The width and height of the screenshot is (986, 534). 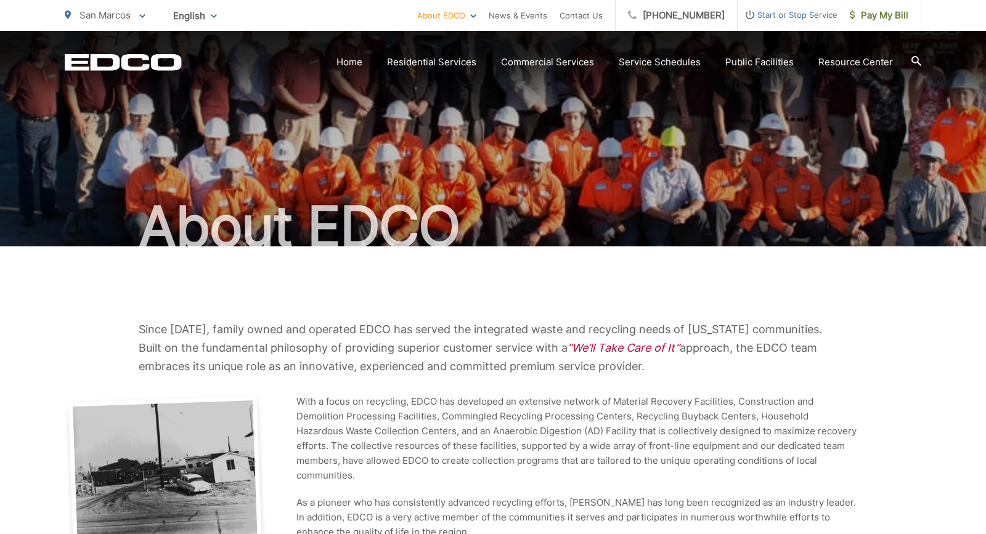 I want to click on p: With a focus on recycling, EDCO has developed an extensive network of Material Recovery Facilitie..., so click(x=577, y=439).